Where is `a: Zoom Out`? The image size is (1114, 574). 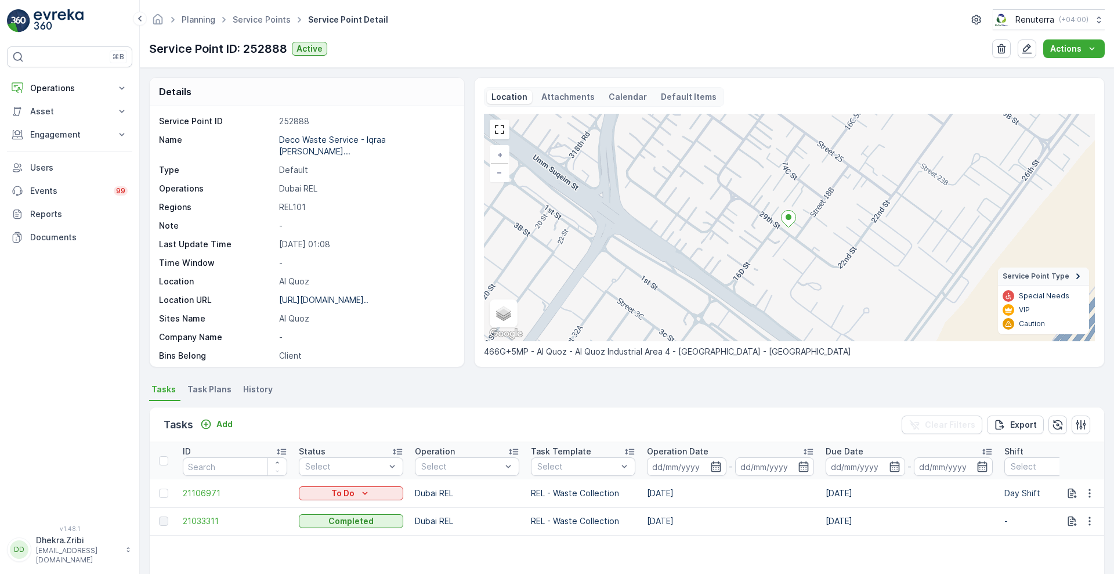
a: Zoom Out is located at coordinates (500, 172).